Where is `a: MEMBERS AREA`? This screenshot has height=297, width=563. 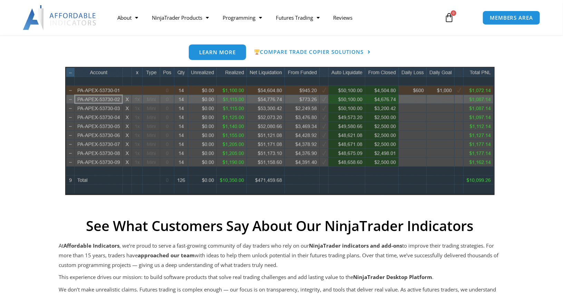
a: MEMBERS AREA is located at coordinates (511, 18).